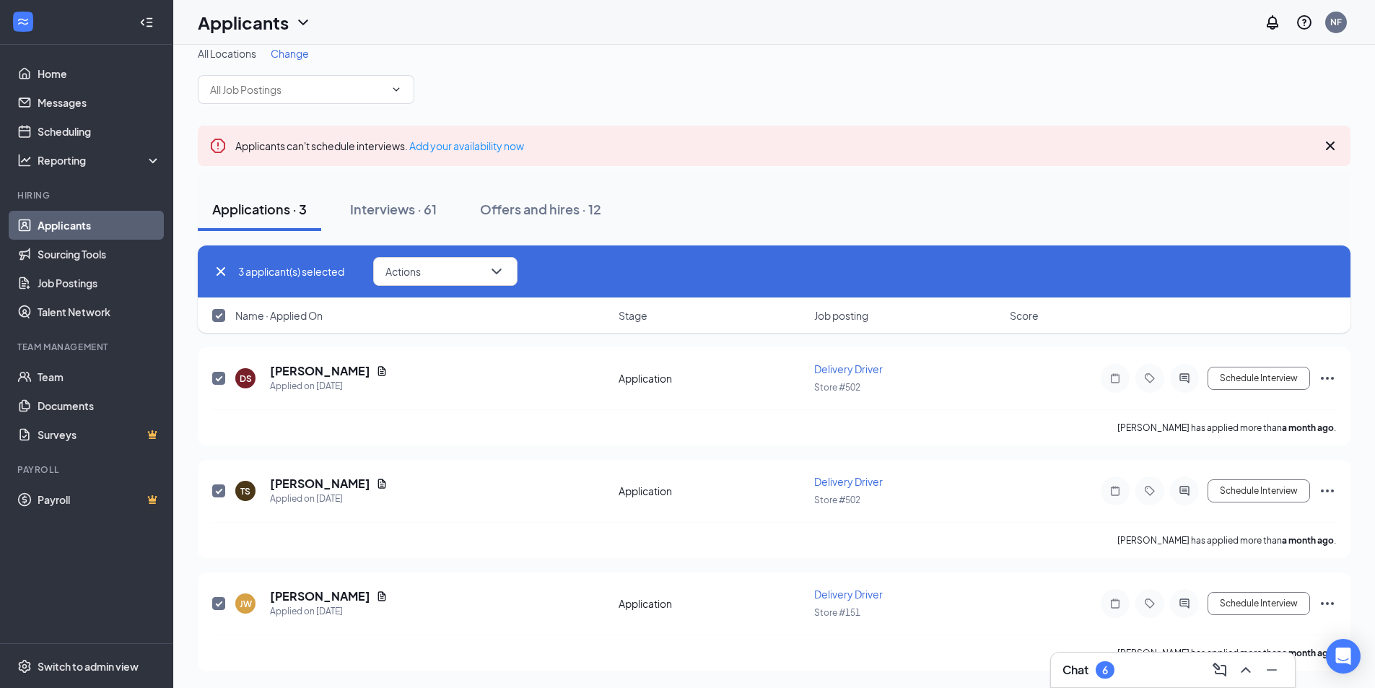  I want to click on svg: QuestionInfo, so click(1305, 22).